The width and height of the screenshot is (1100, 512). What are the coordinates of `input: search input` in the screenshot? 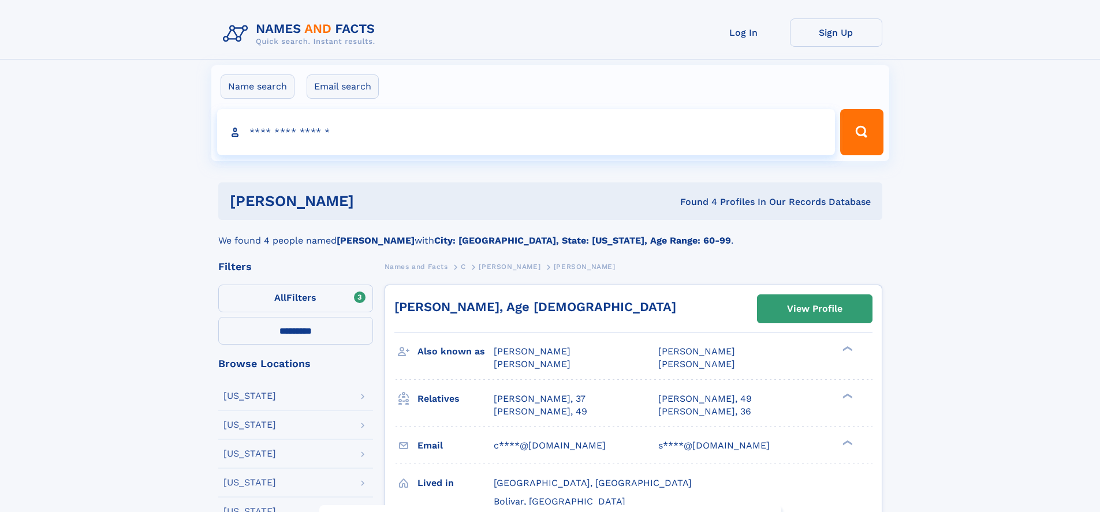 It's located at (526, 132).